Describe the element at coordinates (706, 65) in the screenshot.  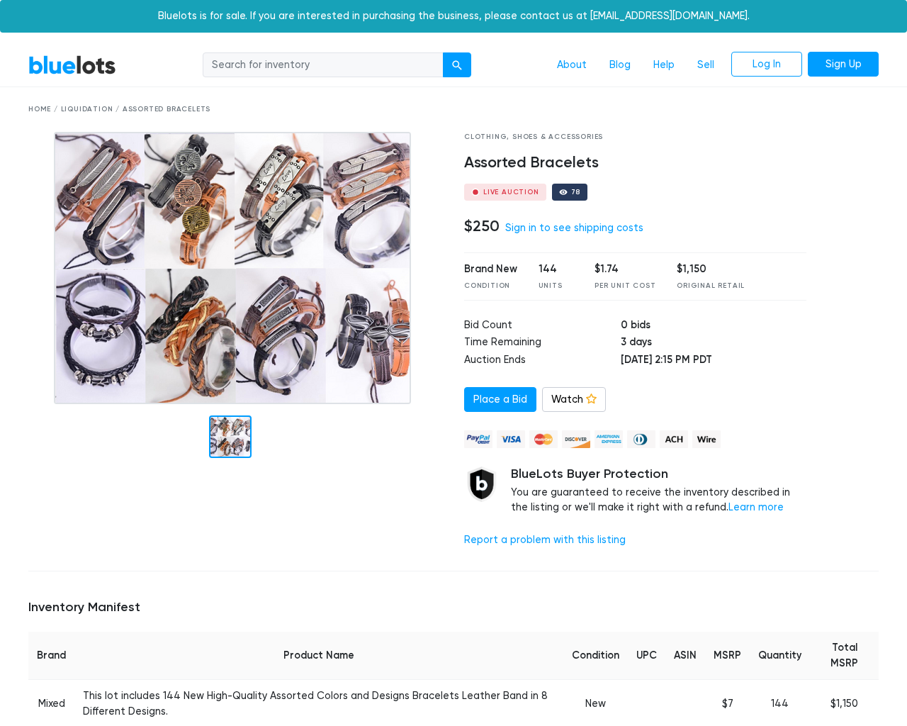
I see `a: Sell` at that location.